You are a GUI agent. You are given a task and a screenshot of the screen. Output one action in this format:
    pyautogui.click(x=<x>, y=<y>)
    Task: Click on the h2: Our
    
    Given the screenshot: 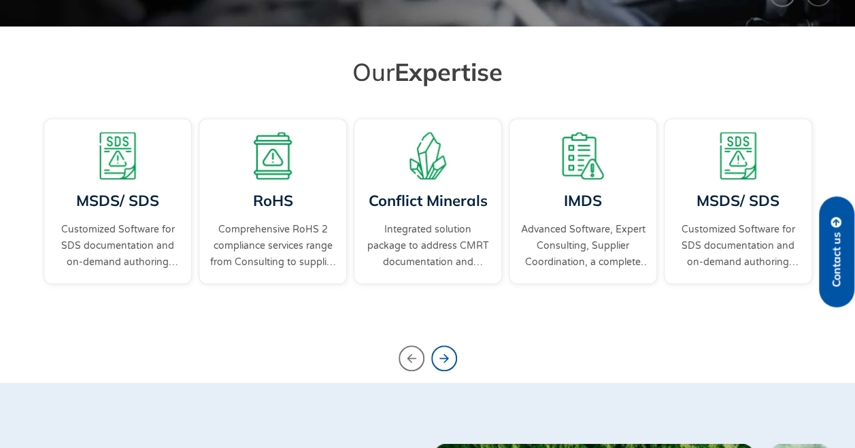 What is the action you would take?
    pyautogui.click(x=428, y=71)
    